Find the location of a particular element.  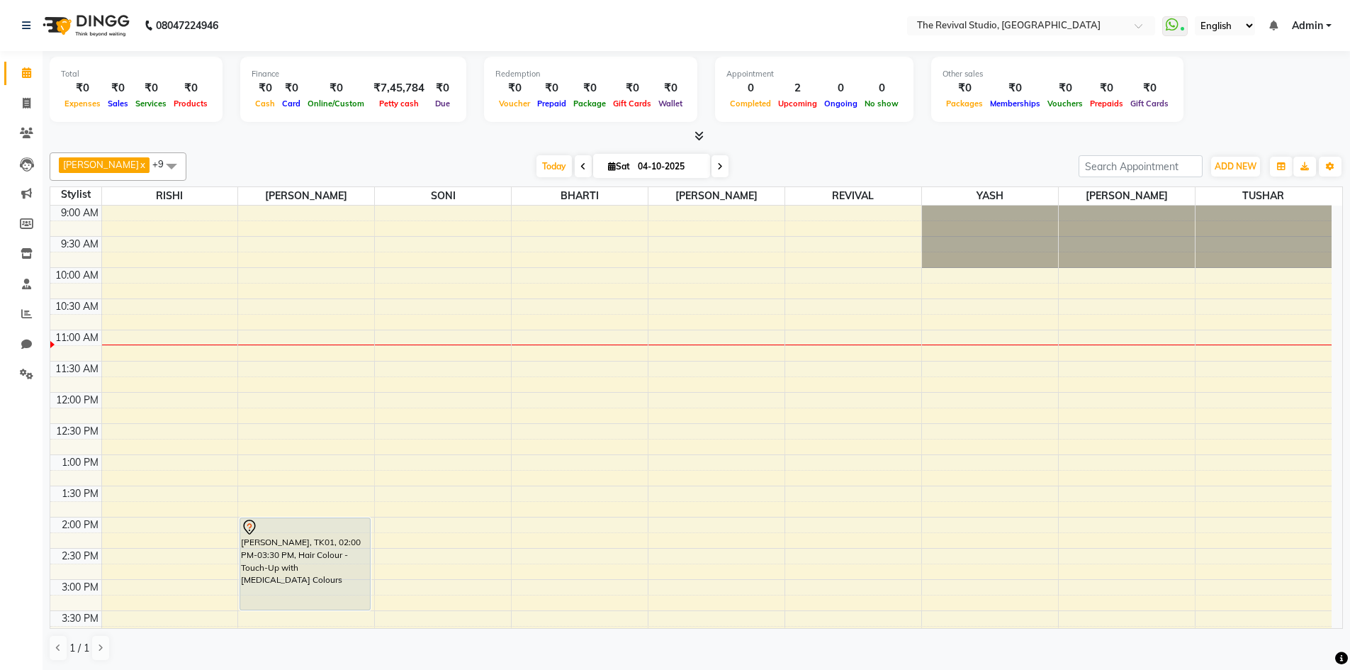

span: +9 is located at coordinates (163, 164).